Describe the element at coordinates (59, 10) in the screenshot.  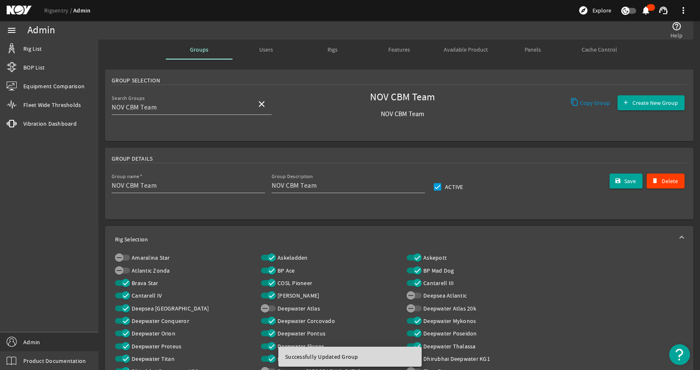
I see `a: Rigsentry` at that location.